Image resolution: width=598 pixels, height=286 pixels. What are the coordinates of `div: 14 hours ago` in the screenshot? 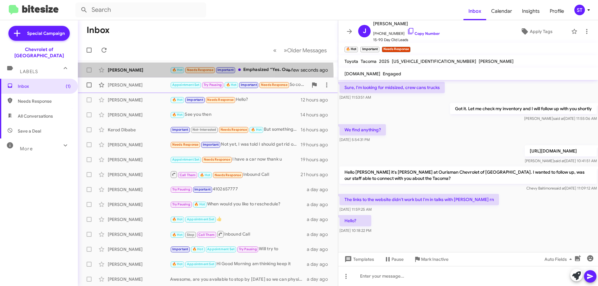 It's located at (316, 115).